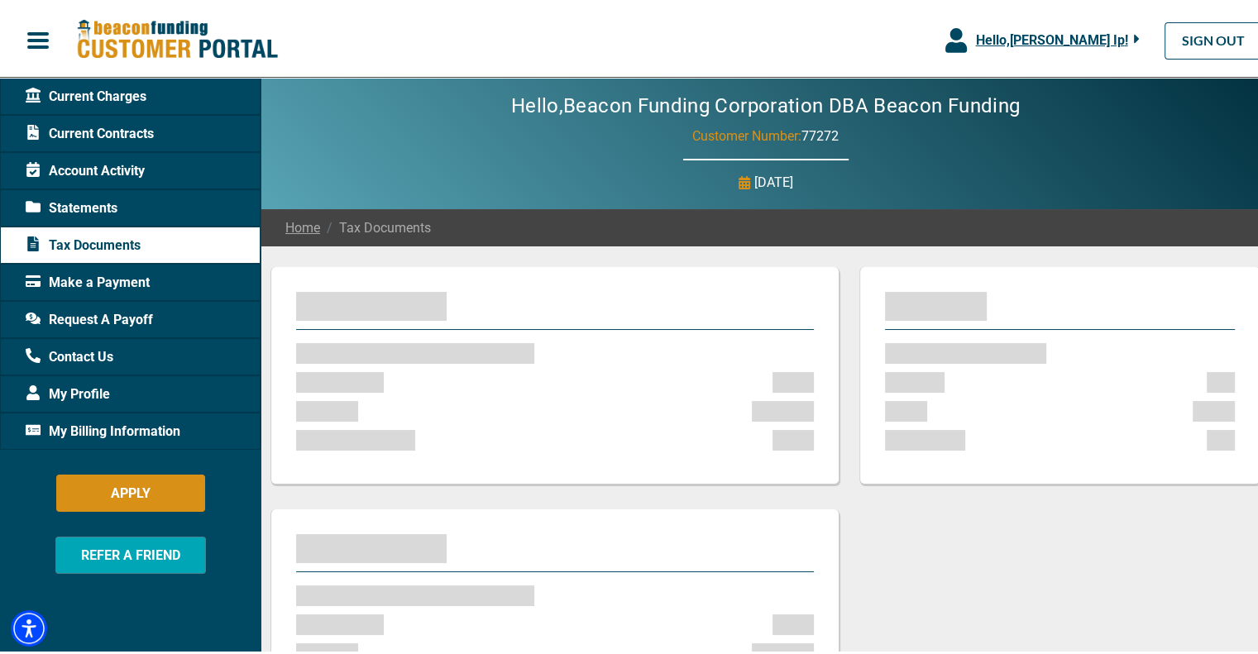  Describe the element at coordinates (765, 103) in the screenshot. I see `h2: Hello, Beacon Funding Corporation DBA Beacon Funding` at that location.